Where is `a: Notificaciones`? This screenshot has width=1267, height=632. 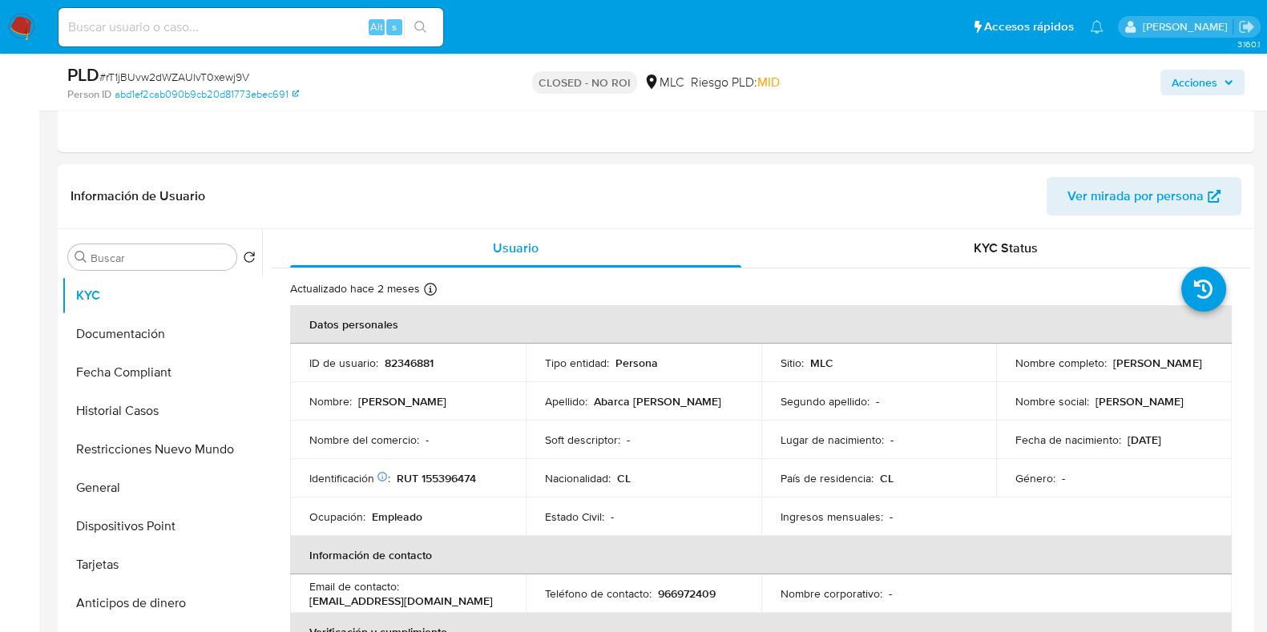
a: Notificaciones is located at coordinates (1096, 26).